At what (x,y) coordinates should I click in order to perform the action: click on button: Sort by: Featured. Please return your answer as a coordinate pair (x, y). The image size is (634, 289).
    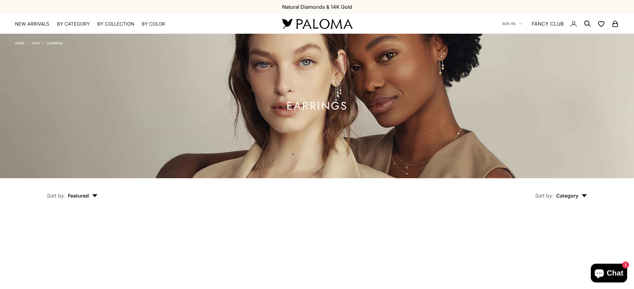
    Looking at the image, I should click on (72, 192).